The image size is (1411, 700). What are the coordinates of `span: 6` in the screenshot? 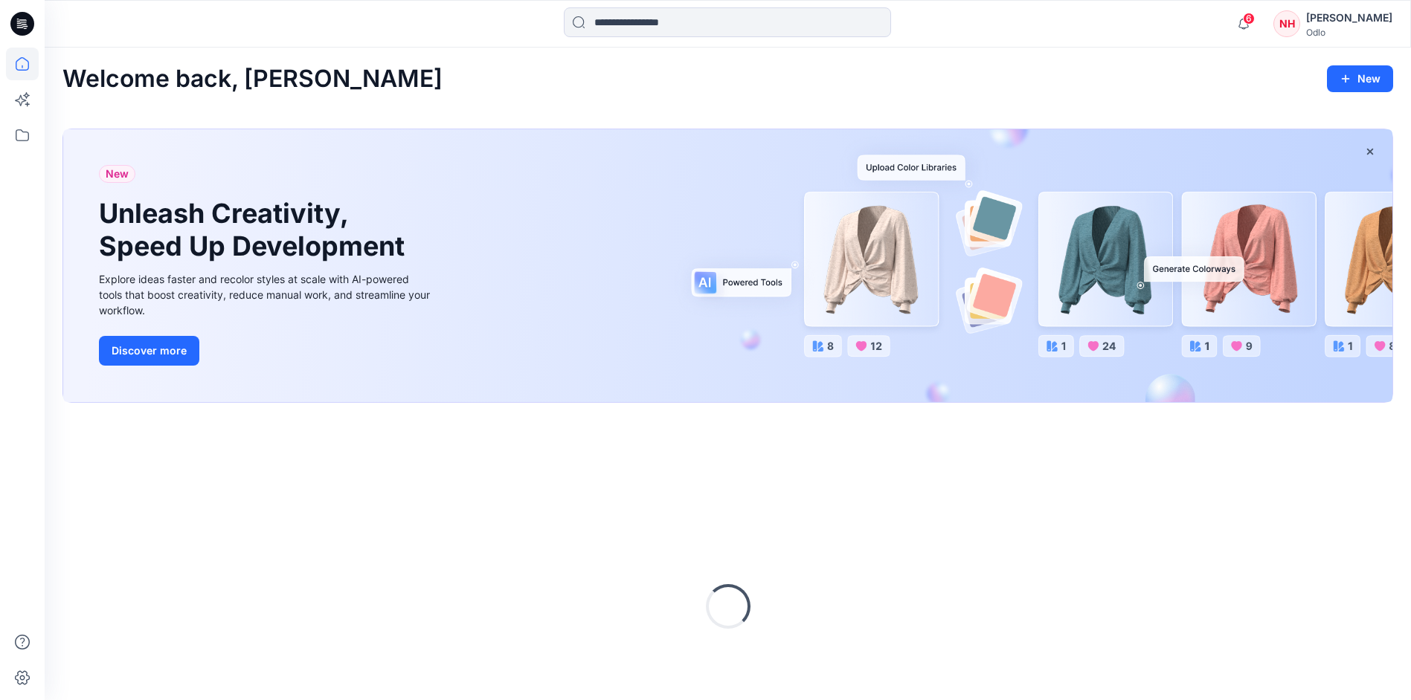 It's located at (1249, 19).